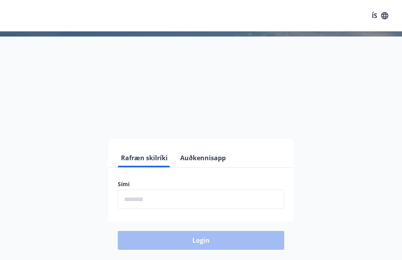 The image size is (402, 260). I want to click on h1: Félagavefur, Landssambands lögreglumanna, so click(201, 77).